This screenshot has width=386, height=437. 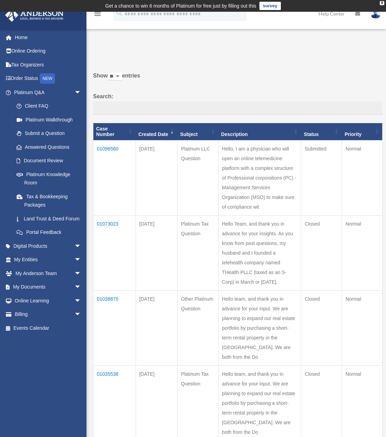 What do you see at coordinates (98, 14) in the screenshot?
I see `i: menu` at bounding box center [98, 14].